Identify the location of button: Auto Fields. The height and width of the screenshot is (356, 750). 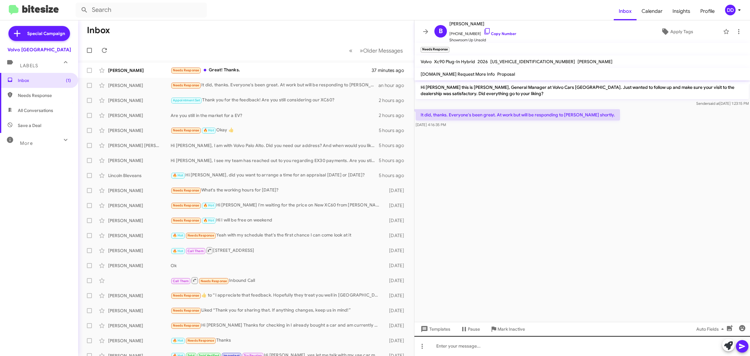
(712, 329).